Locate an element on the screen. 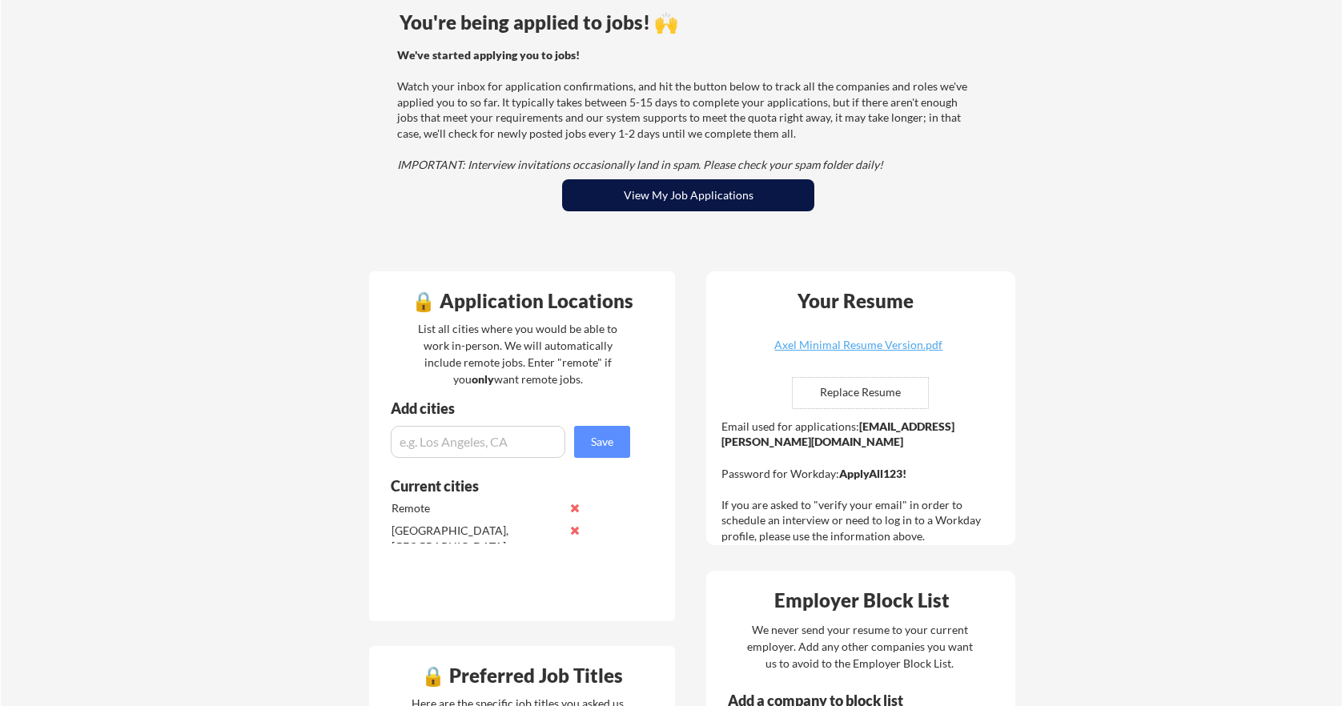  a: Axel Minimal Resume Version.pdf is located at coordinates (858, 351).